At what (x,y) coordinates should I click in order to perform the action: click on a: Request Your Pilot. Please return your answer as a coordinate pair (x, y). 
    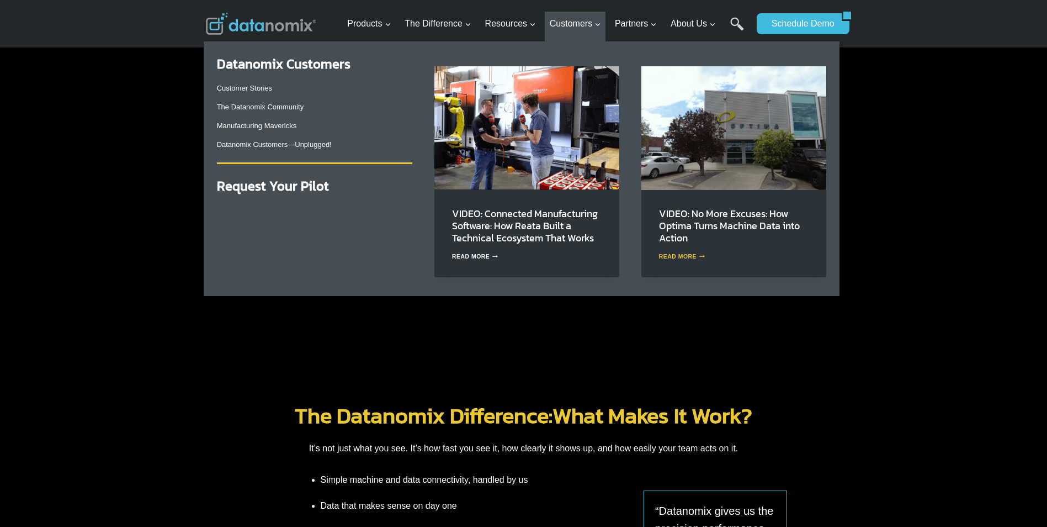
    Looking at the image, I should click on (273, 186).